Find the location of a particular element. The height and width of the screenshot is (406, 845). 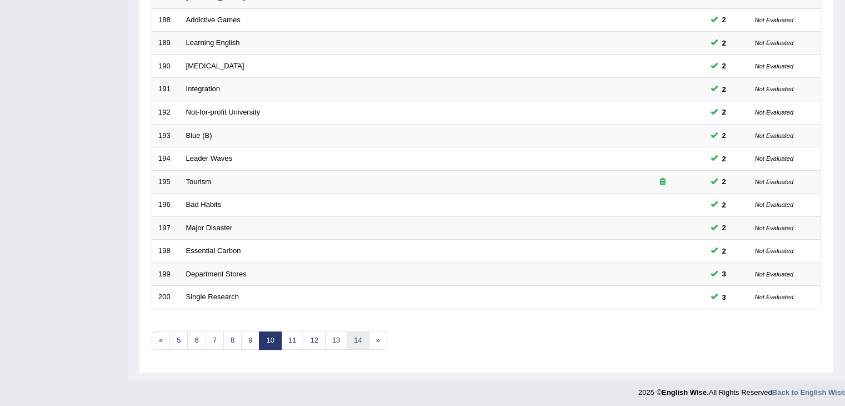

a: Learning English is located at coordinates (213, 42).